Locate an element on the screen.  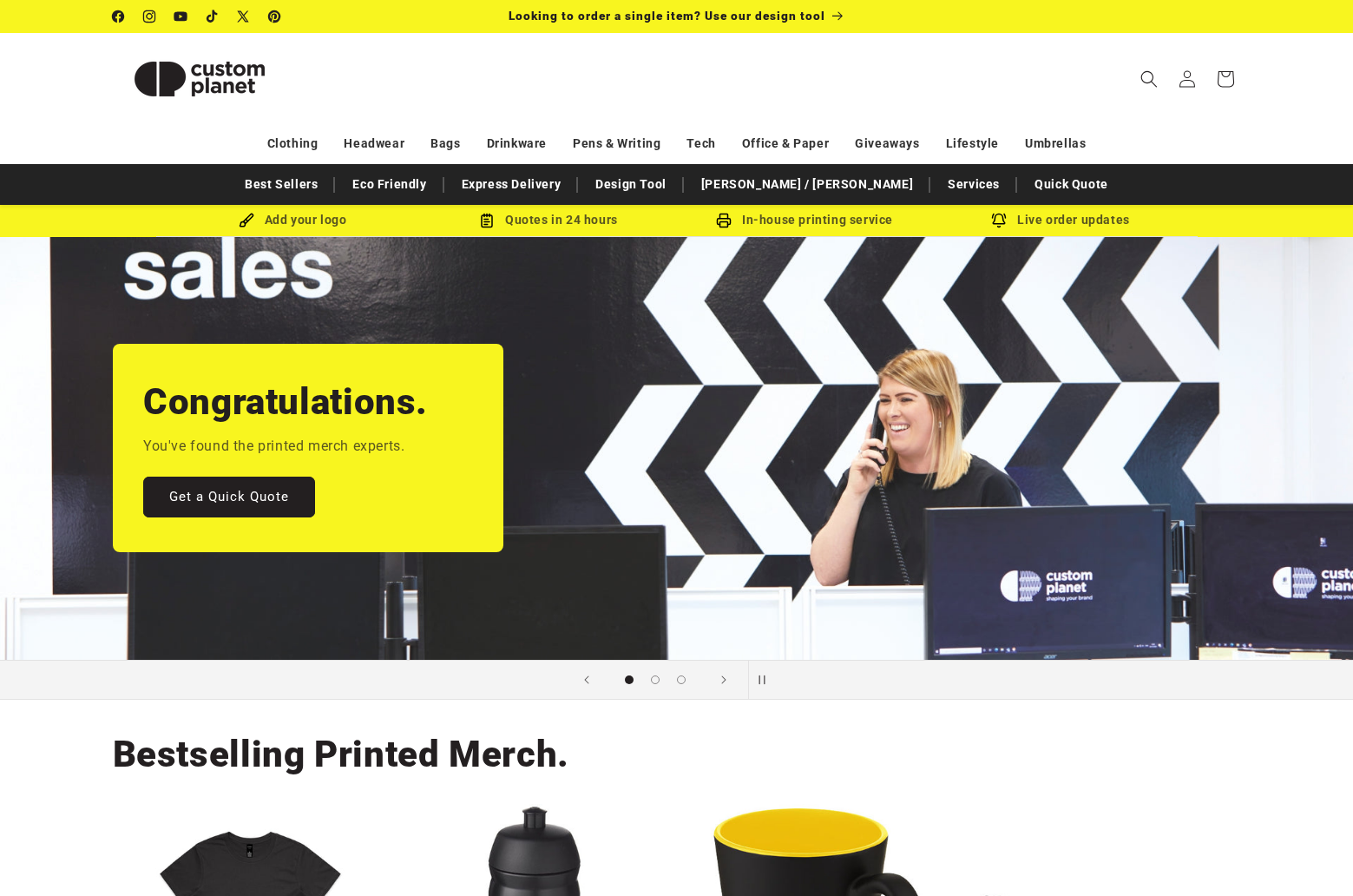
button: Pause slideshow is located at coordinates (768, 680).